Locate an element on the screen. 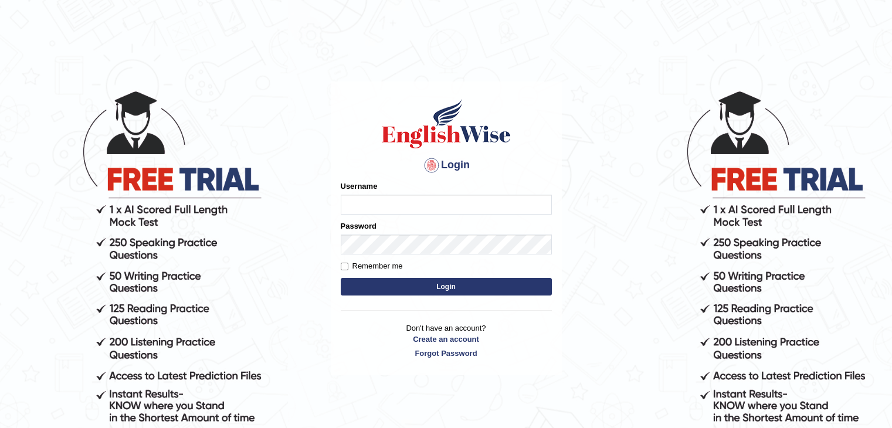 The height and width of the screenshot is (428, 892). label: Password is located at coordinates (358, 226).